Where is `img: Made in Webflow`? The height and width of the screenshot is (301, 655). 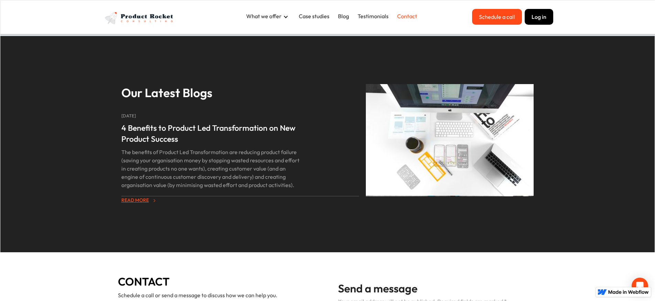
img: Made in Webflow is located at coordinates (628, 292).